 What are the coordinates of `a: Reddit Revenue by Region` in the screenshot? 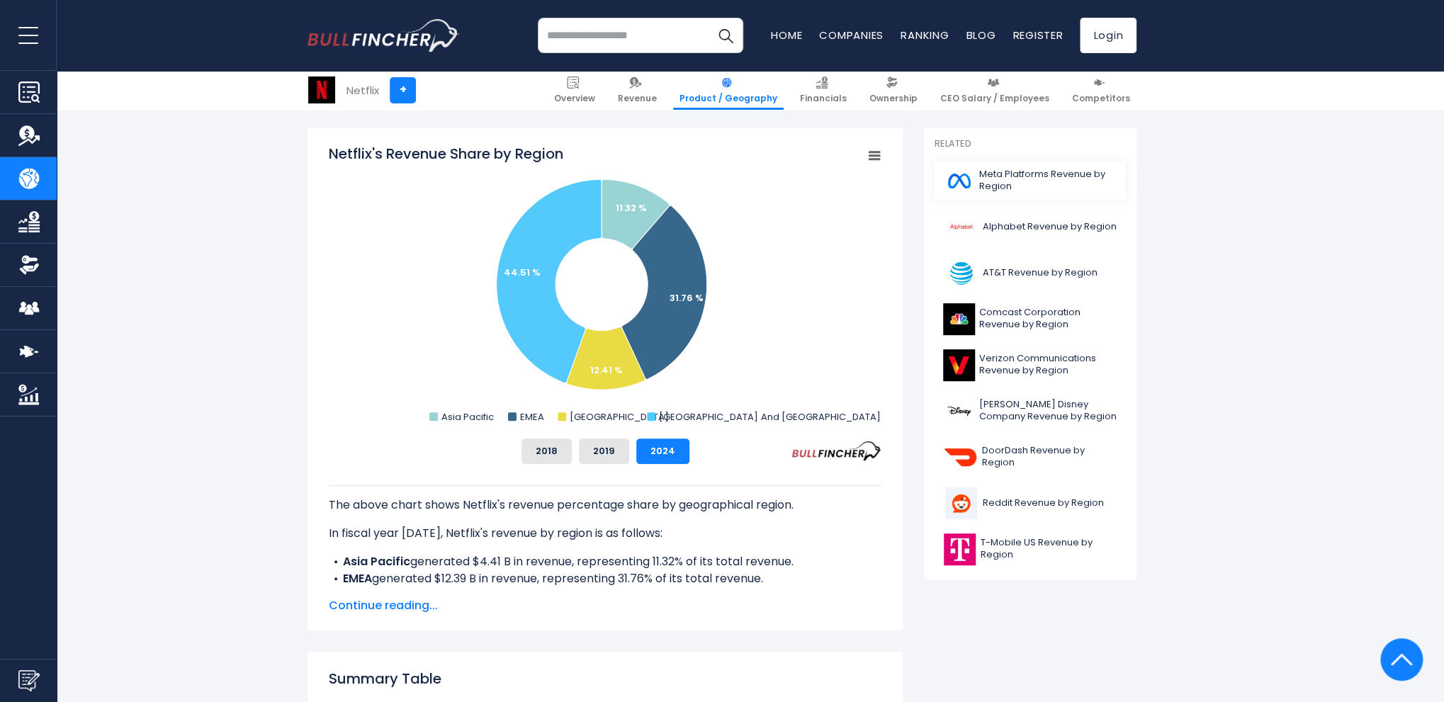 It's located at (1030, 503).